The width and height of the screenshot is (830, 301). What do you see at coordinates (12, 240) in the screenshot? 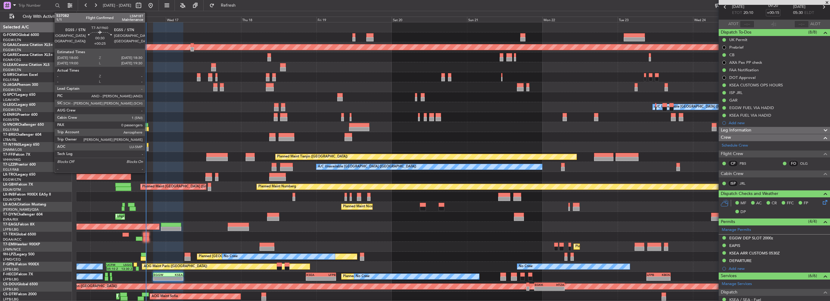
I see `a: DGAA/ACC` at bounding box center [12, 240].